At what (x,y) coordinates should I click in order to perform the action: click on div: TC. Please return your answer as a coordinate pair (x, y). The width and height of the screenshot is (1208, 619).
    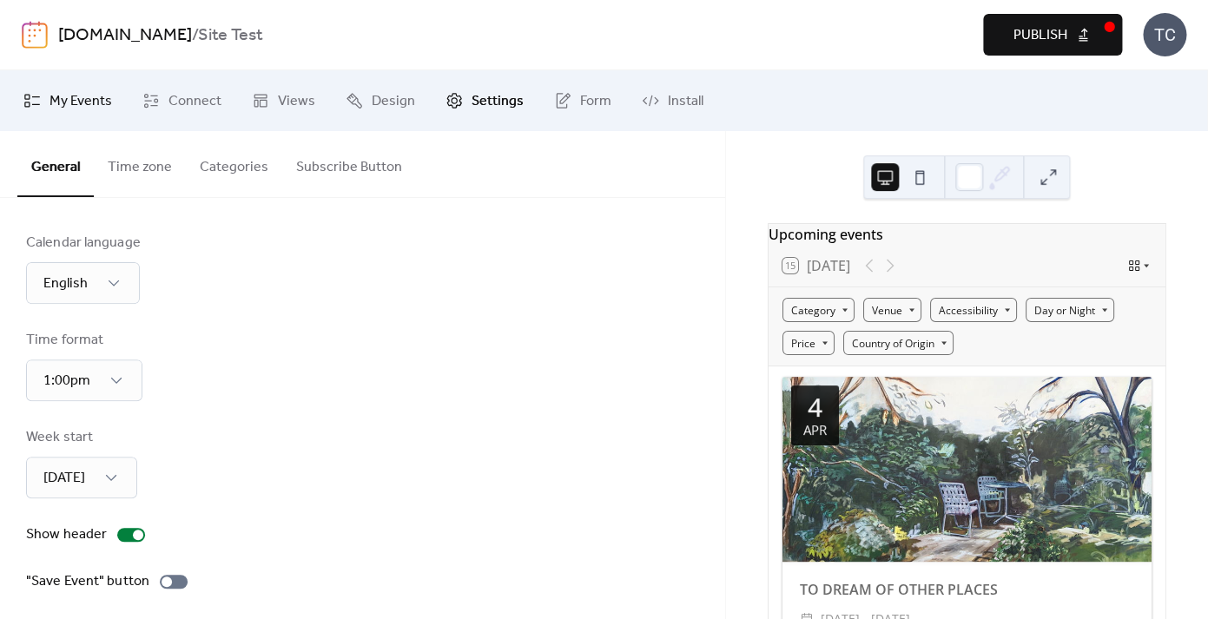
    Looking at the image, I should click on (1165, 35).